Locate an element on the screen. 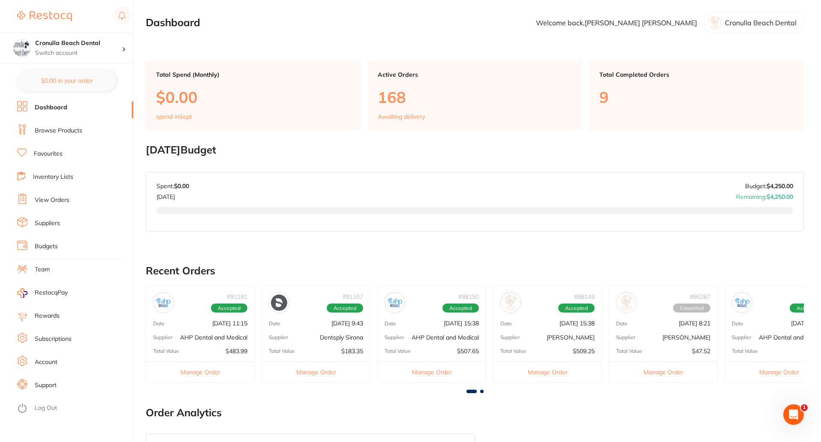 This screenshot has height=442, width=821. p: # 88149 is located at coordinates (584, 297).